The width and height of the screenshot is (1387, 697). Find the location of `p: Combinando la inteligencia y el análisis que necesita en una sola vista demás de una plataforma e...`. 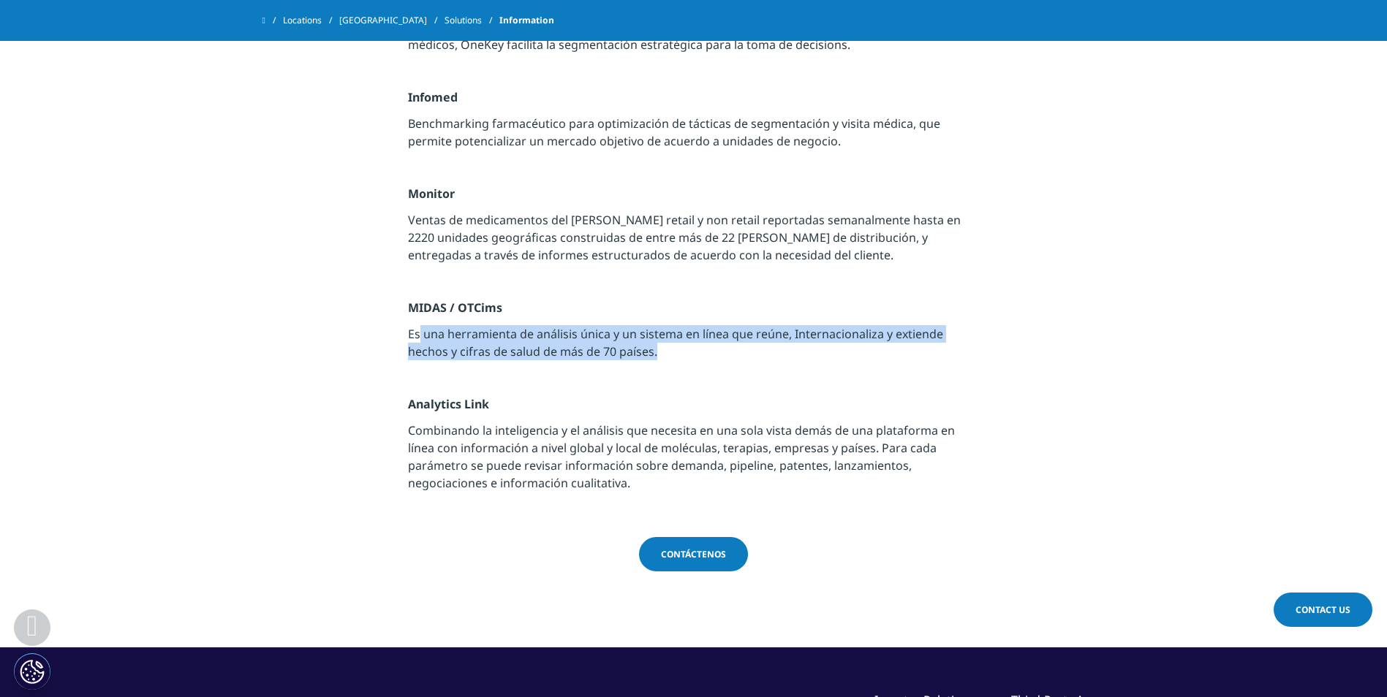

p: Combinando la inteligencia y el análisis que necesita en una sola vista demás de una plataforma e... is located at coordinates (693, 461).